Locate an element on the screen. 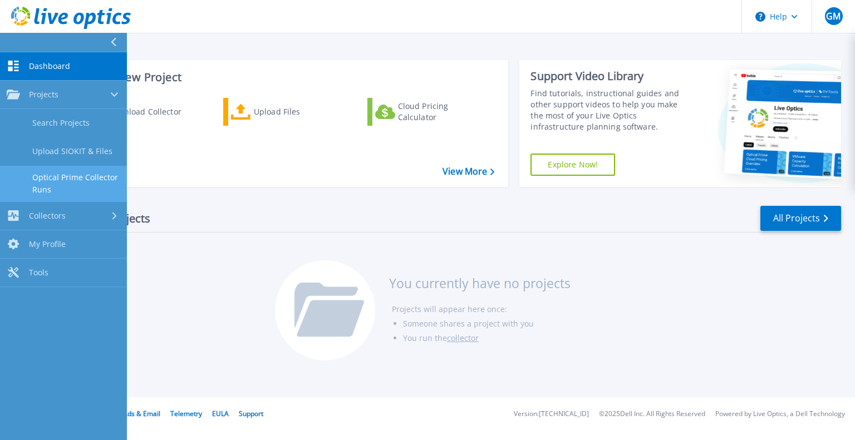 The image size is (855, 440). li: Powered by Live Optics, a Dell Technology is located at coordinates (780, 414).